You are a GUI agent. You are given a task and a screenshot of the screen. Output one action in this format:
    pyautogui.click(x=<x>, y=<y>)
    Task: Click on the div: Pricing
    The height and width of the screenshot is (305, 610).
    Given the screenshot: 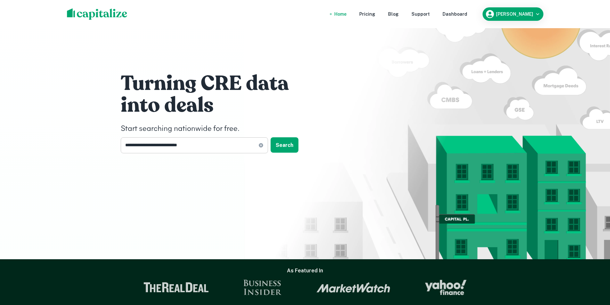 What is the action you would take?
    pyautogui.click(x=367, y=14)
    